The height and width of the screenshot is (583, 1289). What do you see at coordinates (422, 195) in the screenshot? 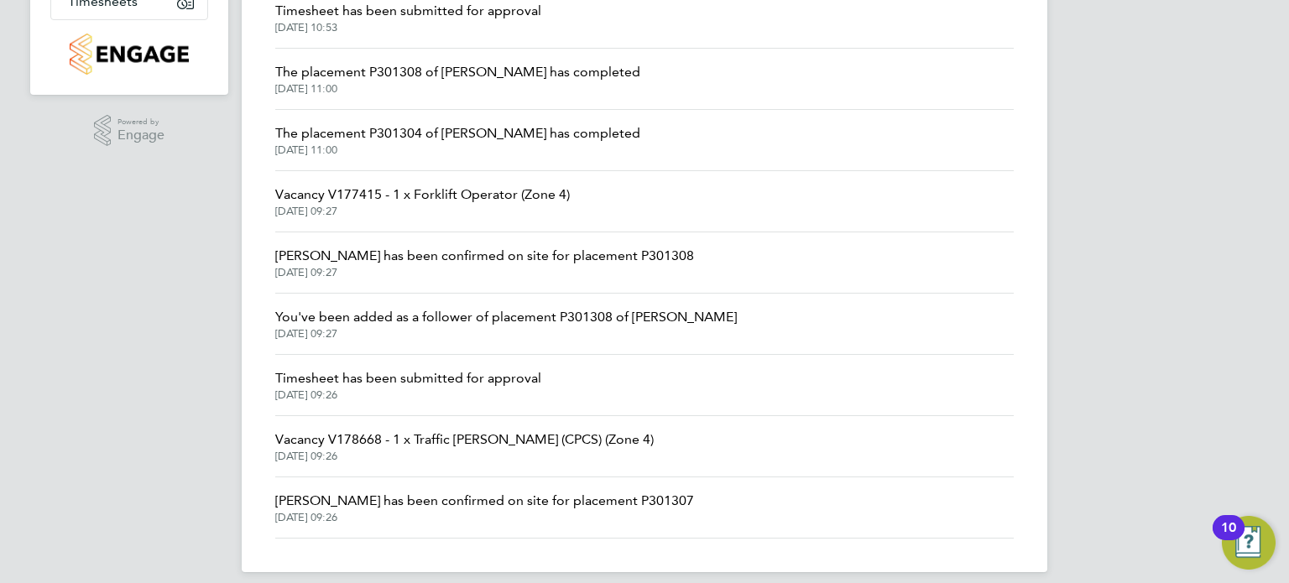
I see `span: Vacancy V177415 - 1 x Forklift Operator (Zone 4)` at bounding box center [422, 195].